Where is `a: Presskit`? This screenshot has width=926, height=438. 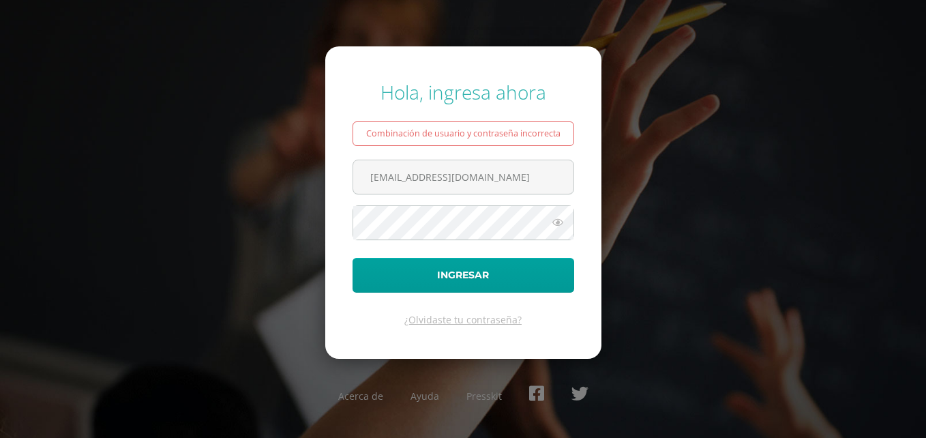
a: Presskit is located at coordinates (484, 395).